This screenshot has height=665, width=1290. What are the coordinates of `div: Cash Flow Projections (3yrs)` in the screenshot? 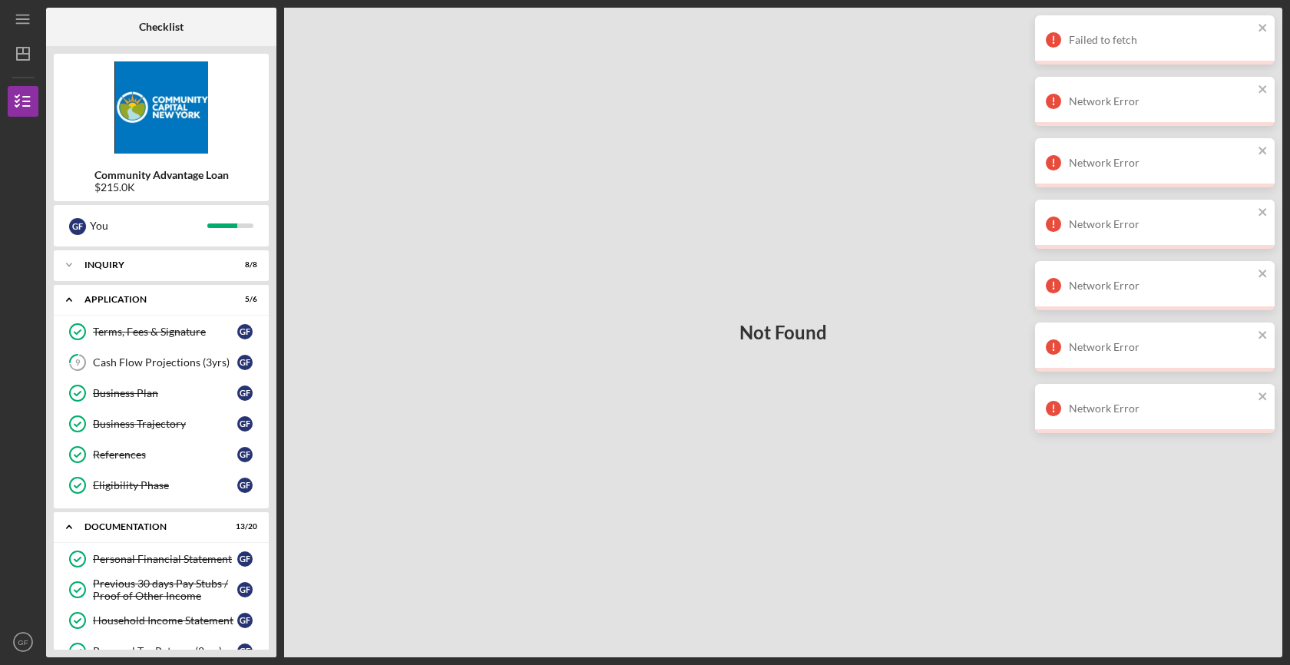 It's located at (165, 363).